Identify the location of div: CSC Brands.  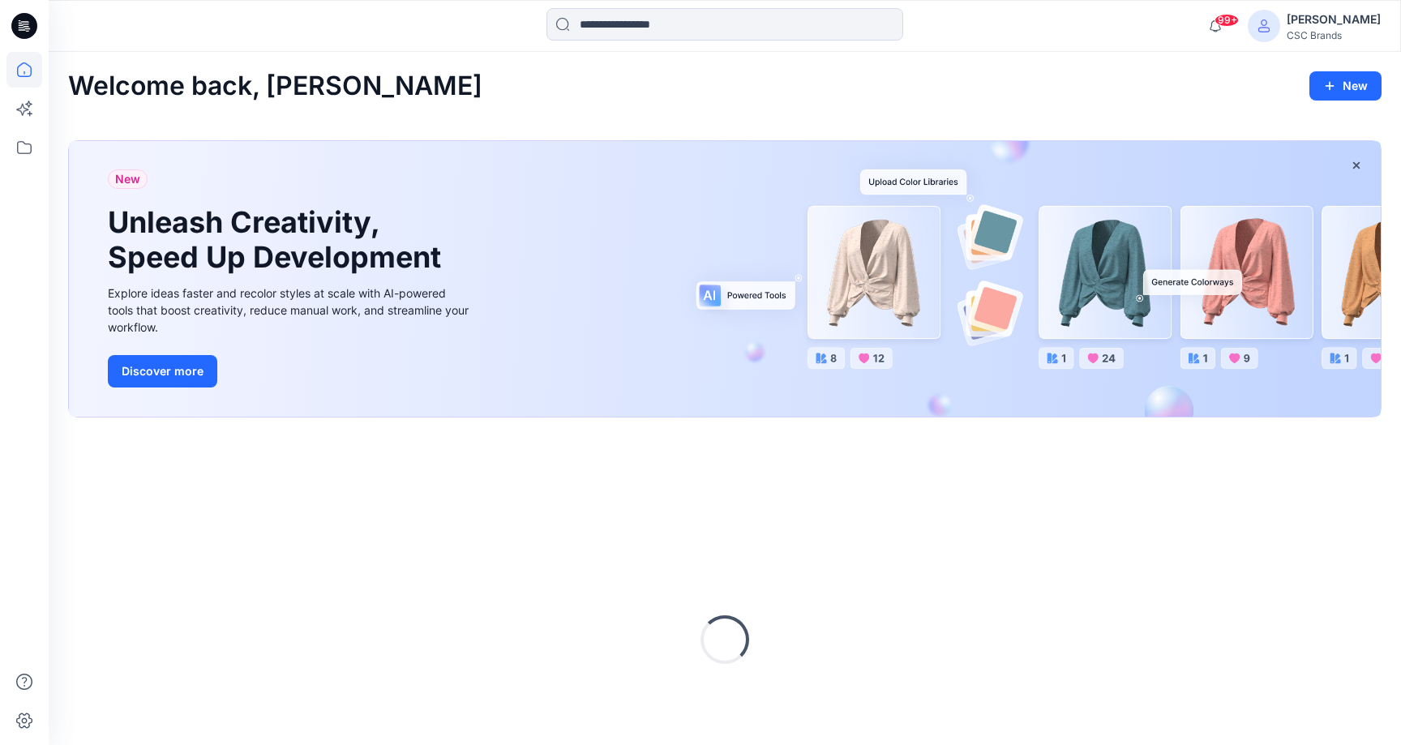
(1334, 35).